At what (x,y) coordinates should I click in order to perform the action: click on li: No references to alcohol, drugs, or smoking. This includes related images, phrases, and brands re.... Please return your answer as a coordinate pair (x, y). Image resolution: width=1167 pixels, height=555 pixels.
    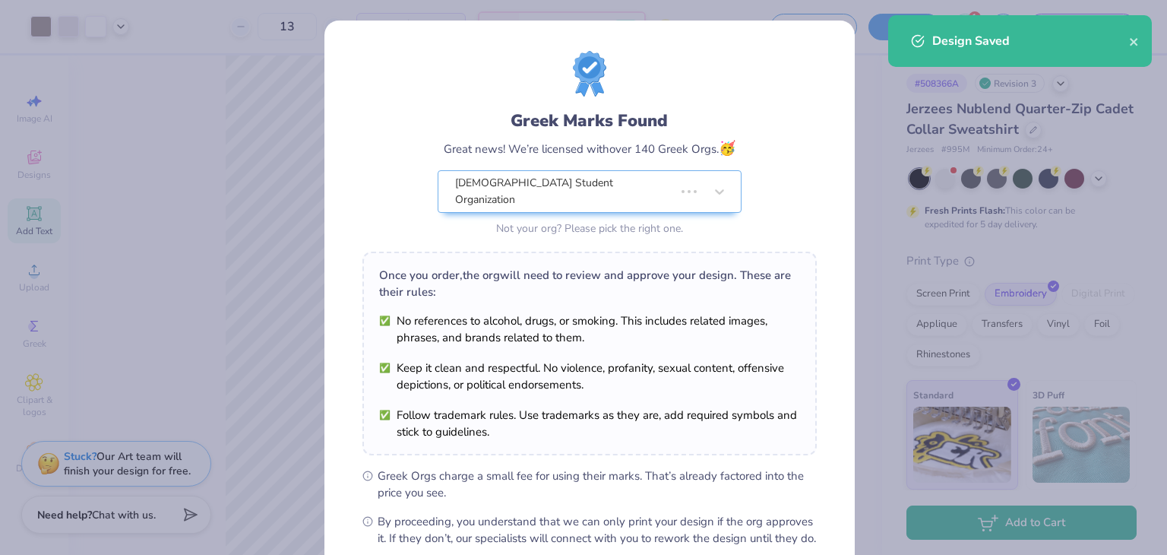
    Looking at the image, I should click on (590, 329).